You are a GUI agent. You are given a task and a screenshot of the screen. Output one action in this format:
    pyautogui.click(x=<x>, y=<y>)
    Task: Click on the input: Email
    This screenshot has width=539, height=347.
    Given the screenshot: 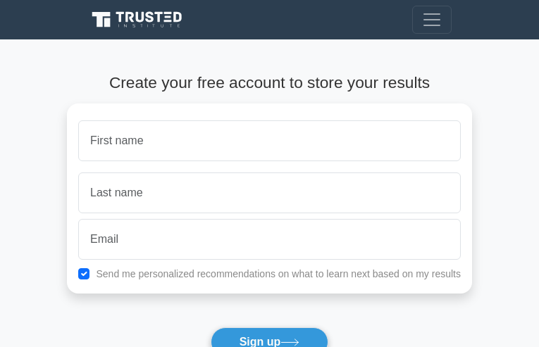 What is the action you would take?
    pyautogui.click(x=269, y=239)
    